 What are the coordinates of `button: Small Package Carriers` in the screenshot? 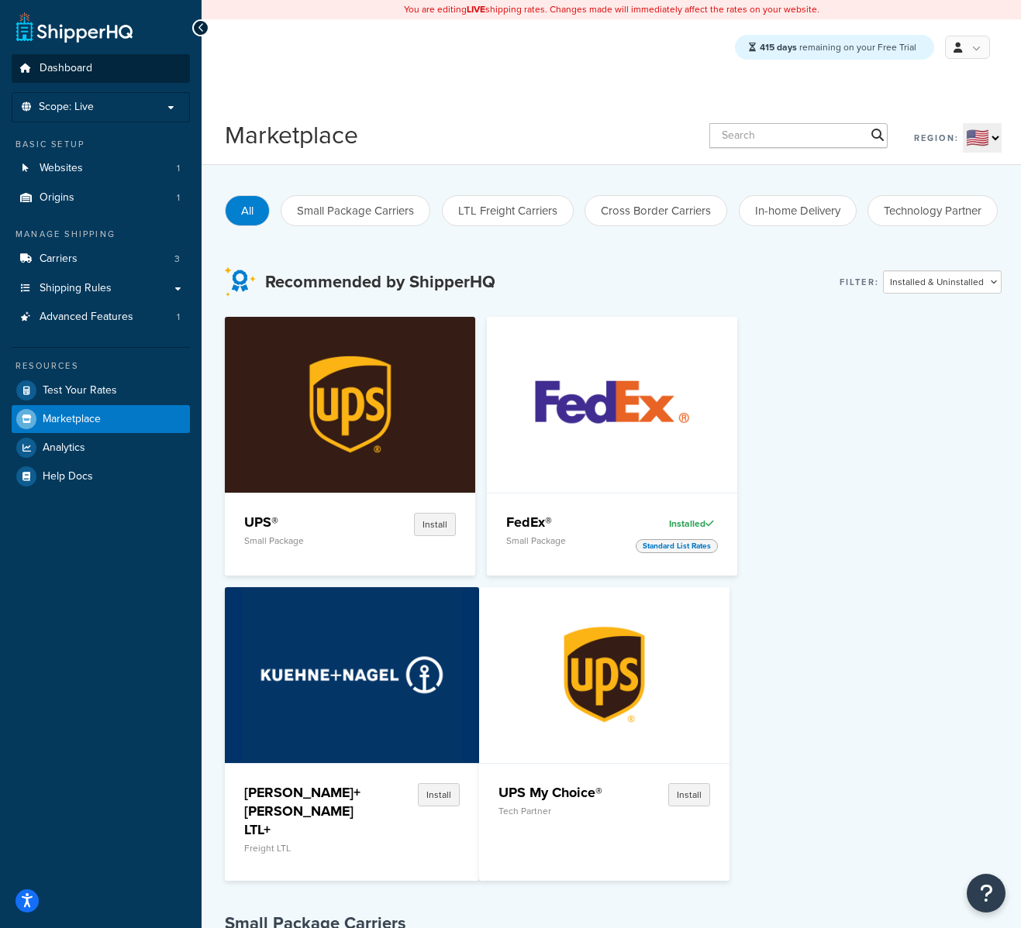 It's located at (355, 211).